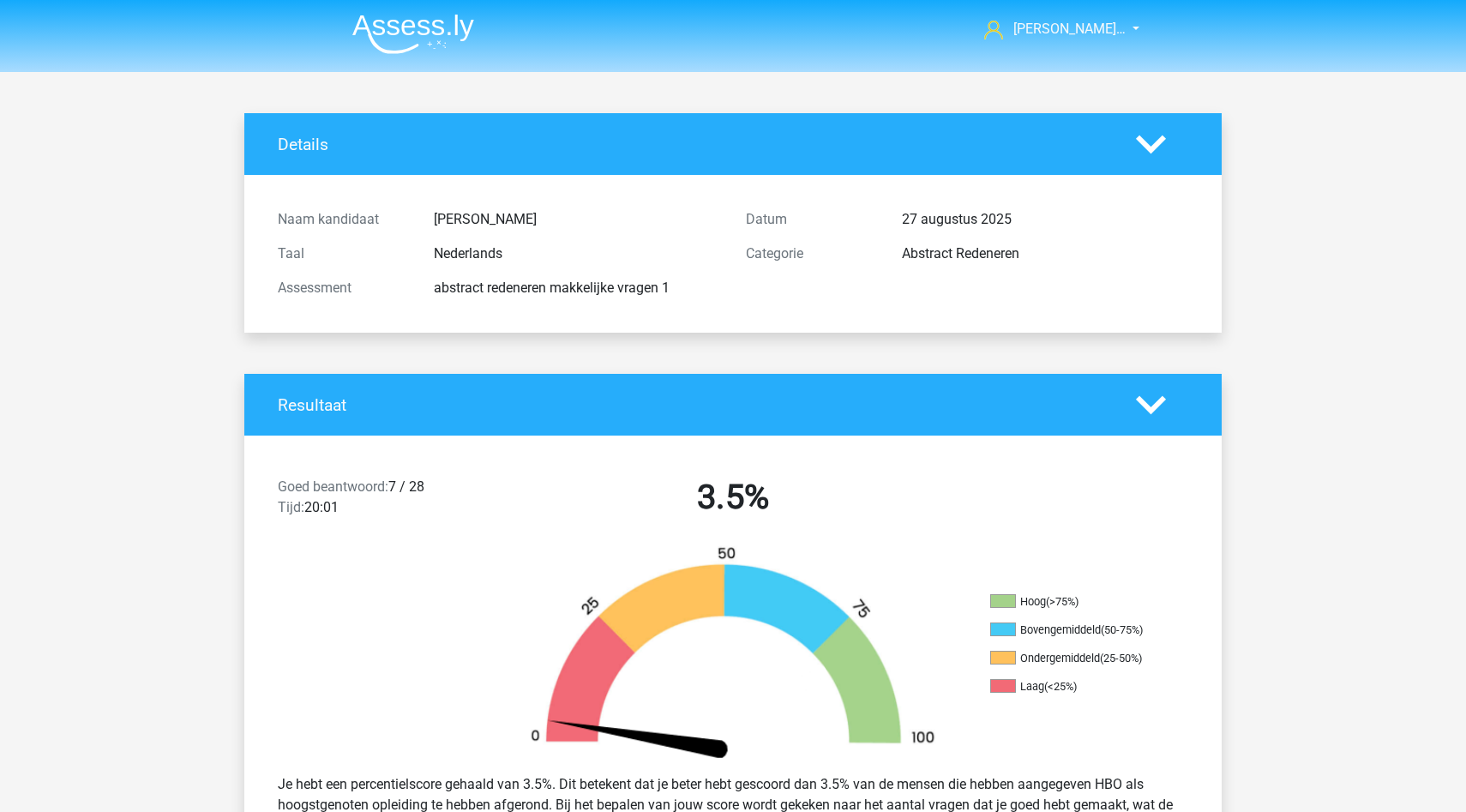  I want to click on div: 7 / 28 20:01, so click(381, 501).